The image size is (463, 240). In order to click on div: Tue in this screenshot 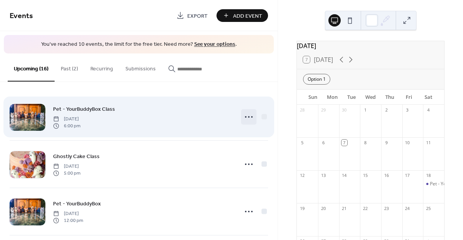, I will do `click(351, 97)`.